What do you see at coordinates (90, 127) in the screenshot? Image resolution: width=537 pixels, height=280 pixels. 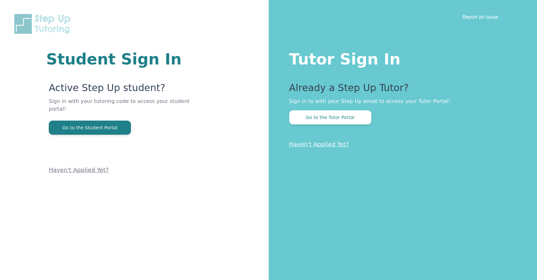 I see `a: Go to the Student Portal` at bounding box center [90, 127].